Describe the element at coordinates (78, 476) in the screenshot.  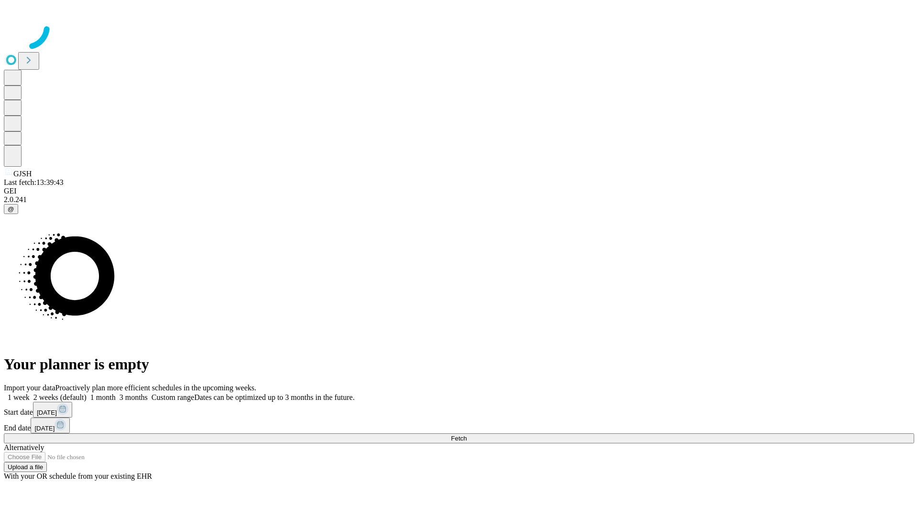
I see `span: With your OR schedule from your existing EHR` at that location.